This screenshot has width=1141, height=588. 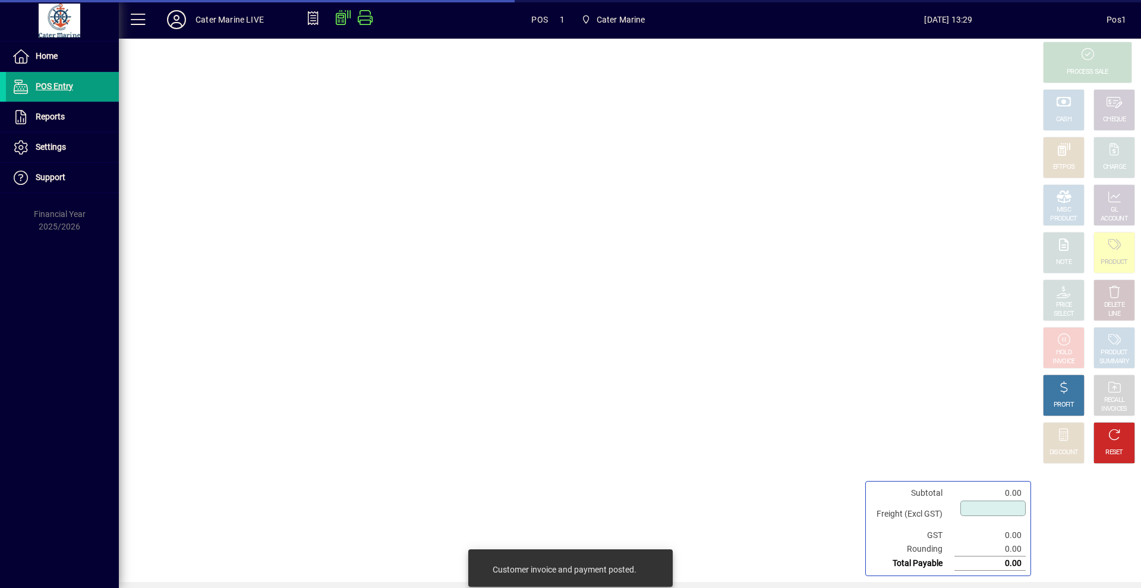 I want to click on button: Profile, so click(x=177, y=20).